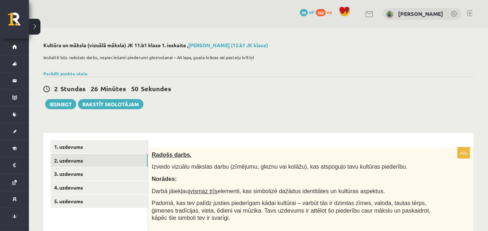  I want to click on span: mP, so click(312, 12).